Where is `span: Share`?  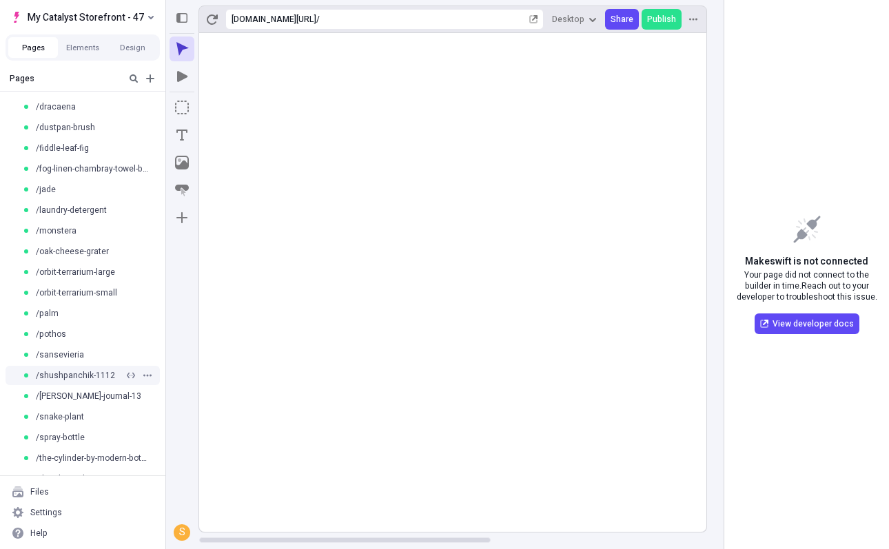 span: Share is located at coordinates (621, 19).